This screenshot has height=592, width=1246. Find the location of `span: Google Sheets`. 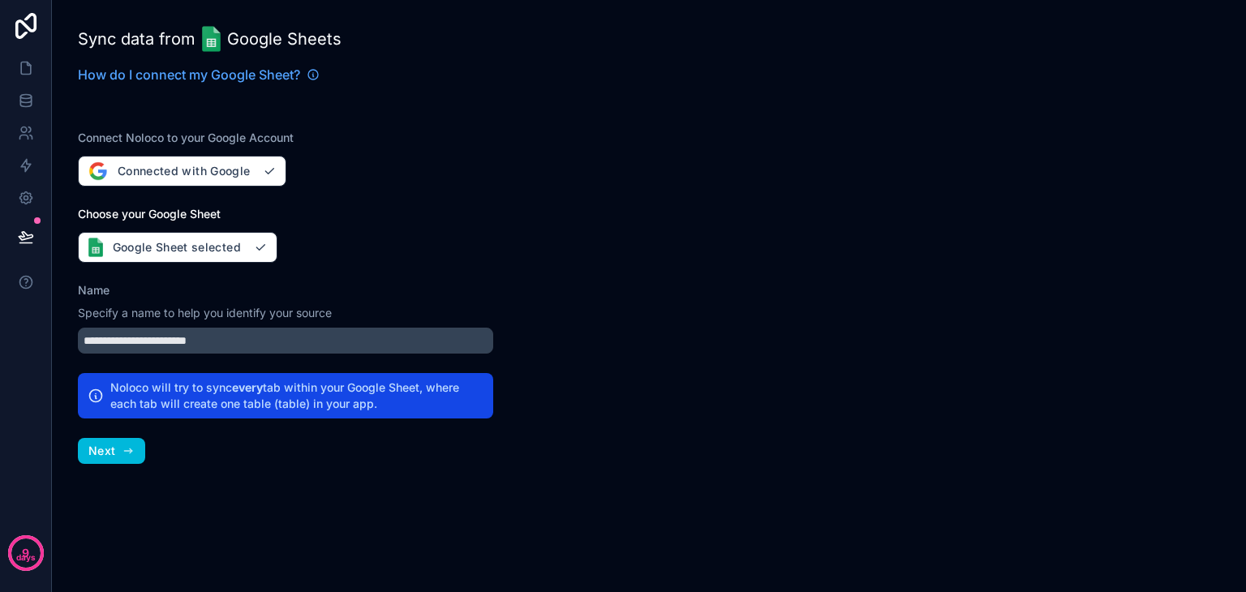

span: Google Sheets is located at coordinates (284, 39).